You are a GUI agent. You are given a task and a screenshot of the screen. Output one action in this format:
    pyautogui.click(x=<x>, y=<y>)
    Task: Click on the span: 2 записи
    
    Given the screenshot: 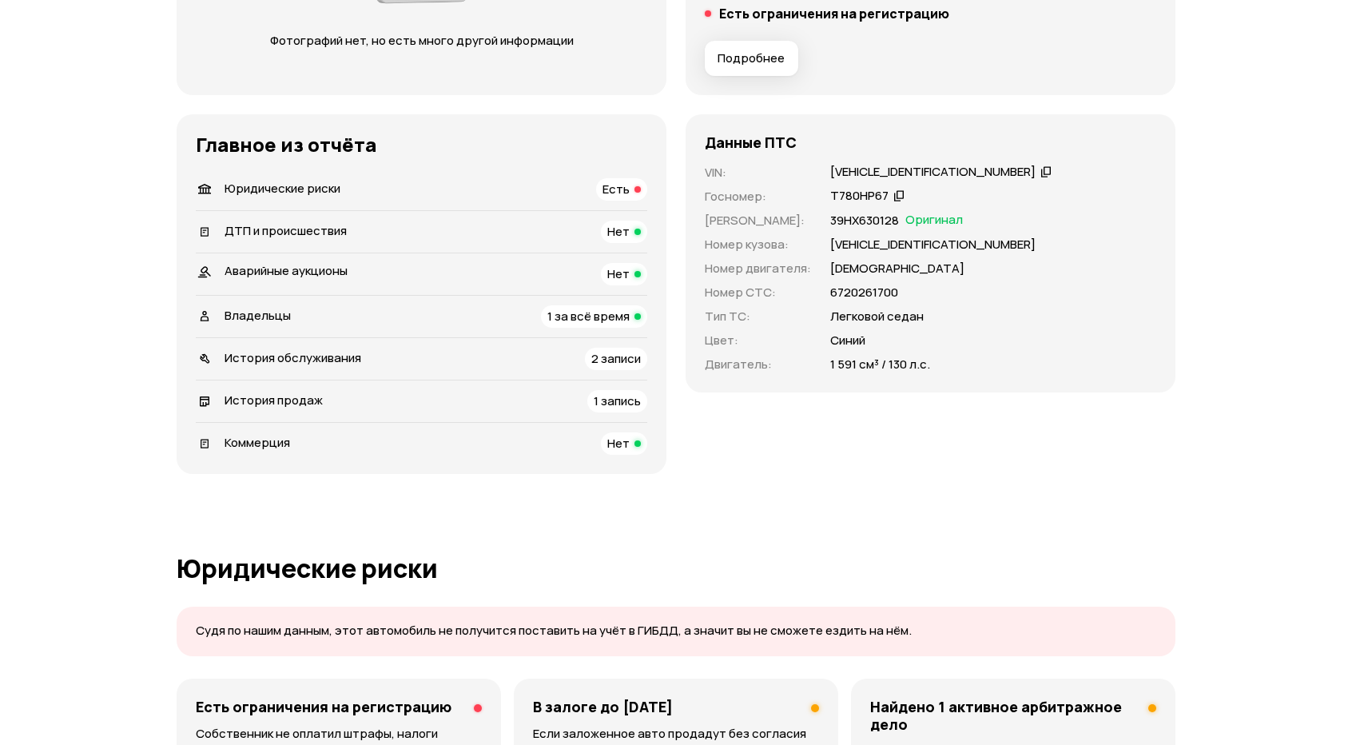 What is the action you would take?
    pyautogui.click(x=616, y=358)
    